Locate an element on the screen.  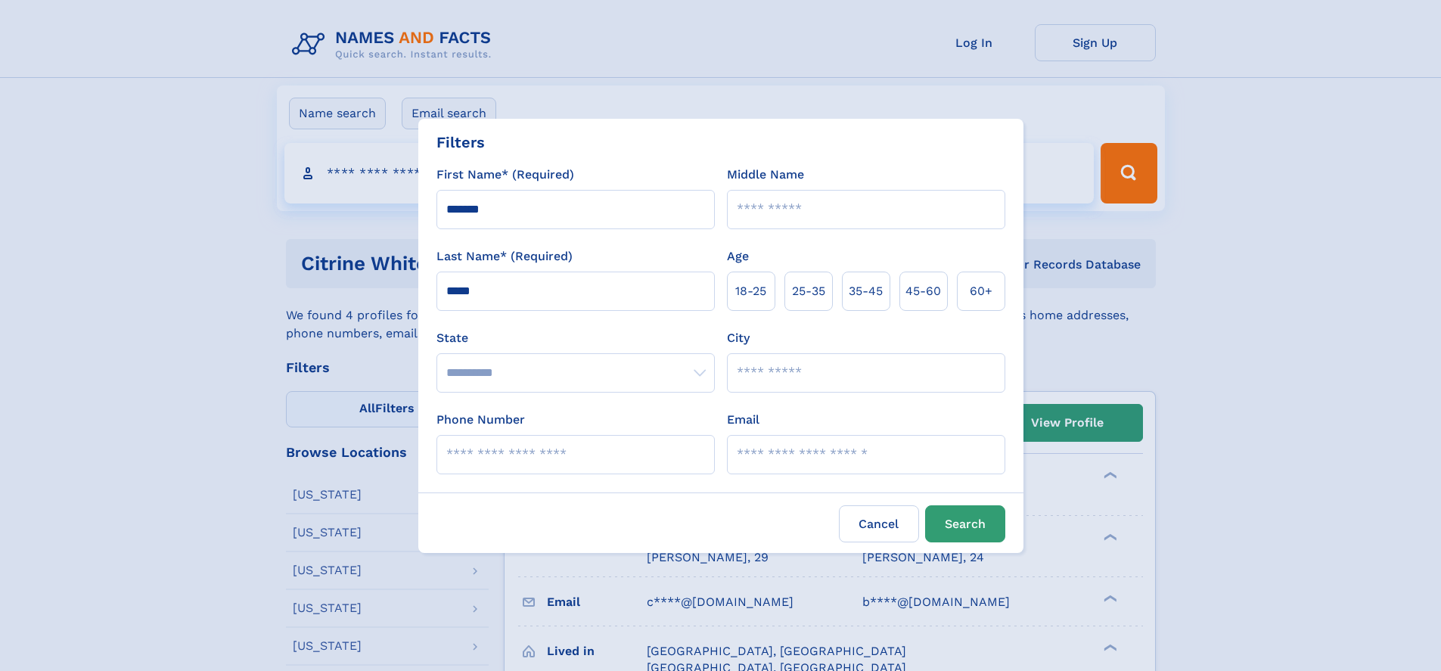
label: Age is located at coordinates (737, 256).